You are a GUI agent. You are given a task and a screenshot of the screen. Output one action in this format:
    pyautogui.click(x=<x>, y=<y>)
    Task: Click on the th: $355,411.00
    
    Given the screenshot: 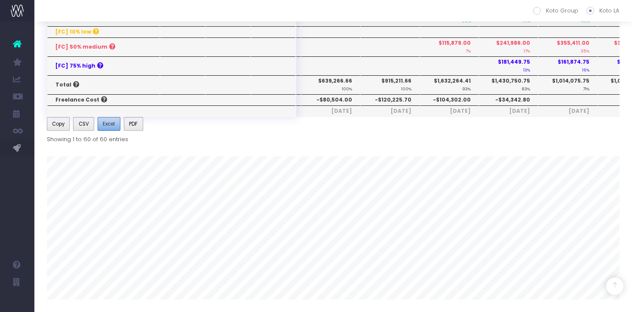 What is the action you would take?
    pyautogui.click(x=568, y=47)
    